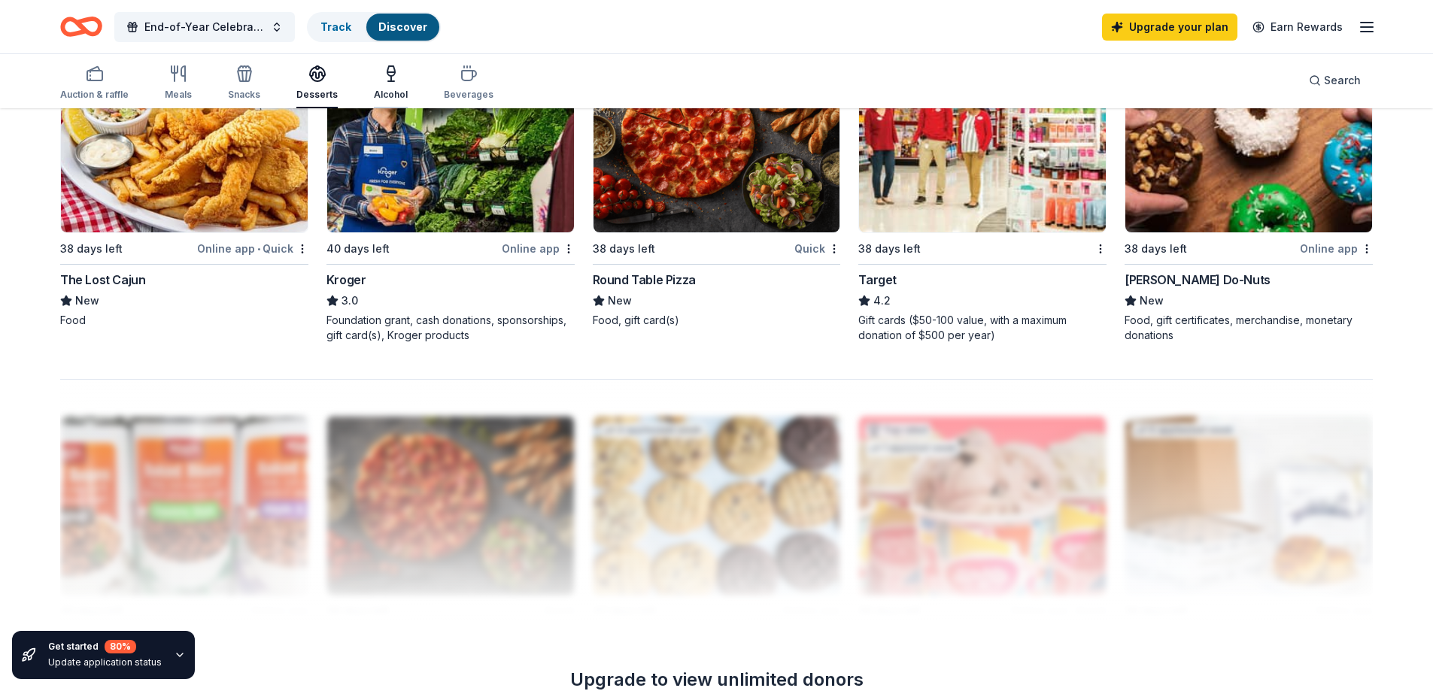 This screenshot has width=1433, height=691. Describe the element at coordinates (982, 198) in the screenshot. I see `a: Image for Target3 applieslast week38 days leftTarget4.2Gift cards ($50-100 value, with a maximum ...` at that location.